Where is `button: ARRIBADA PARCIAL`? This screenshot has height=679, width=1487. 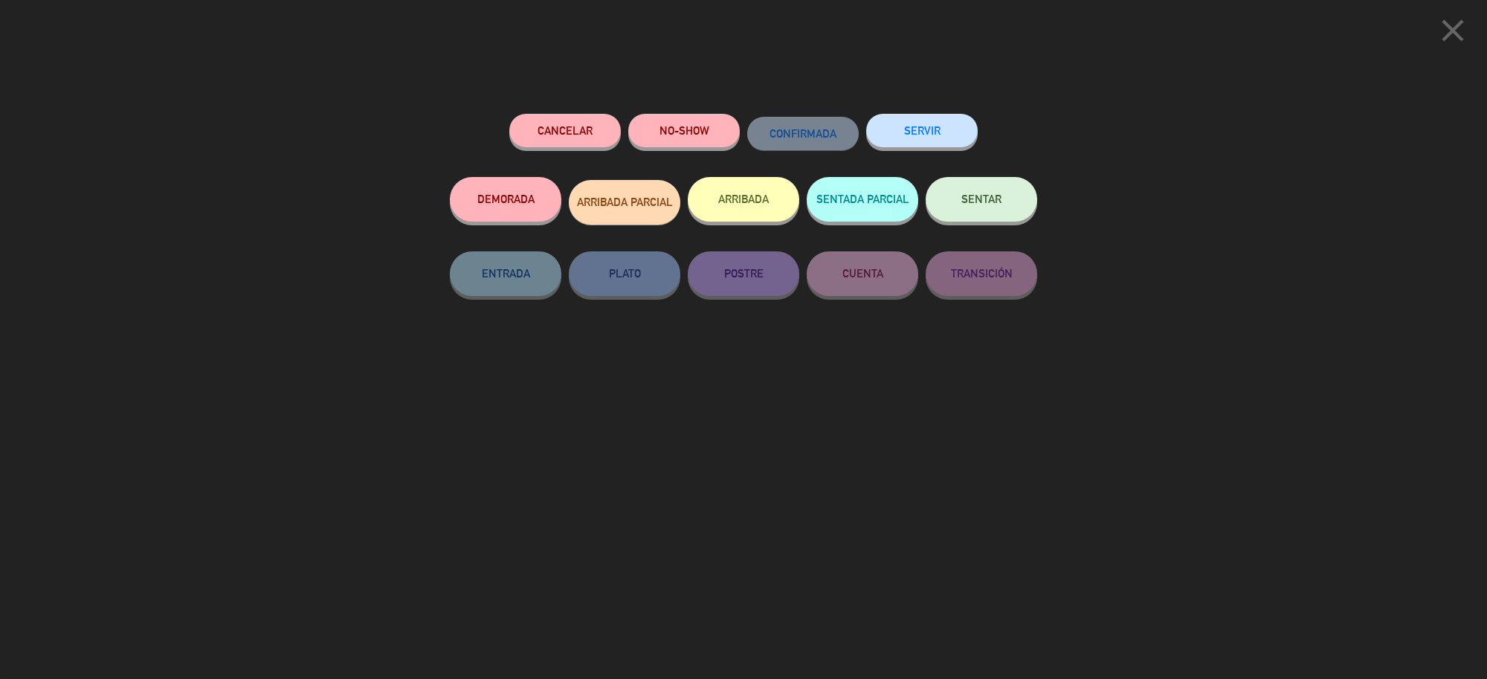
button: ARRIBADA PARCIAL is located at coordinates (625, 202).